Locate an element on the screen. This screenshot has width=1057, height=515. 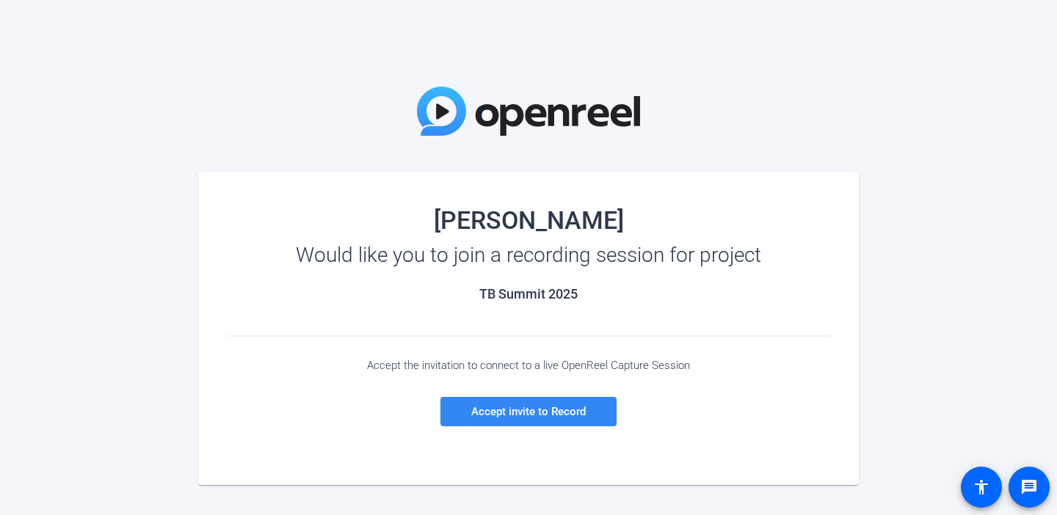
img: OpenReel Logo is located at coordinates (529, 111).